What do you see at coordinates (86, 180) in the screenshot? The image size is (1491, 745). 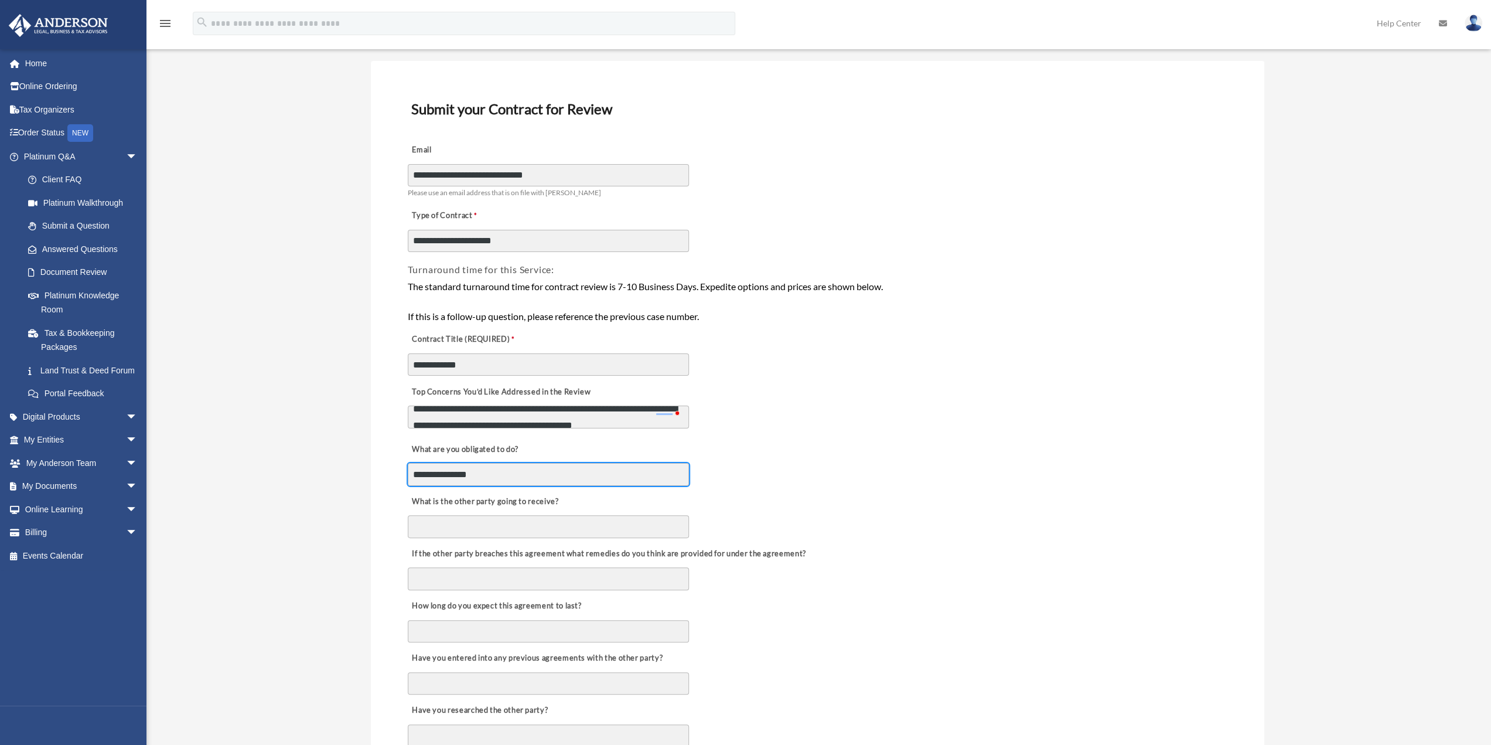 I see `a: Client FAQ` at bounding box center [86, 180].